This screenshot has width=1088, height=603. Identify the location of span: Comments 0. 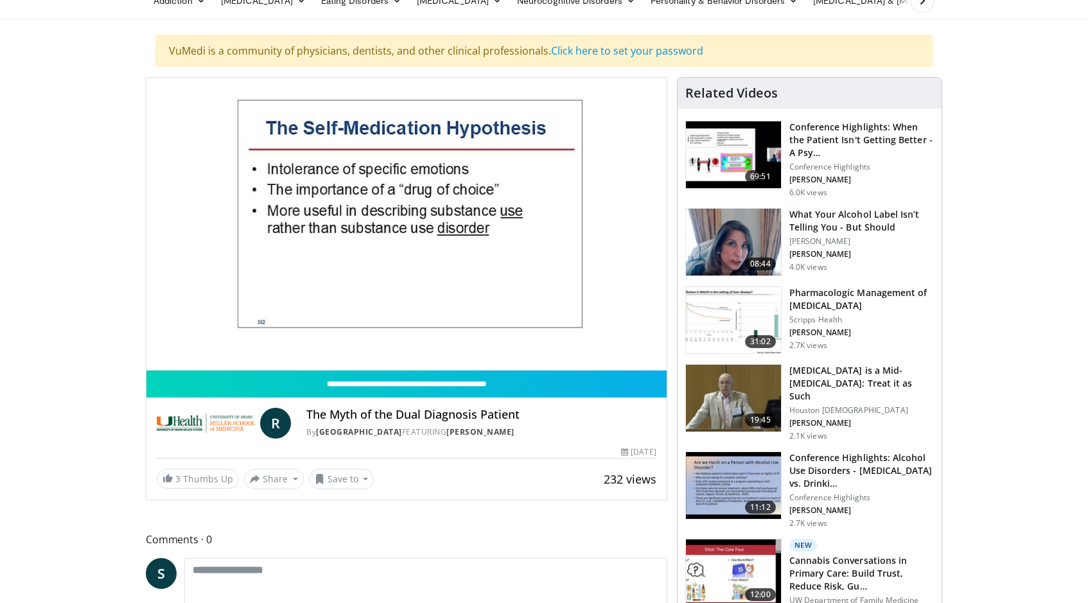
(407, 539).